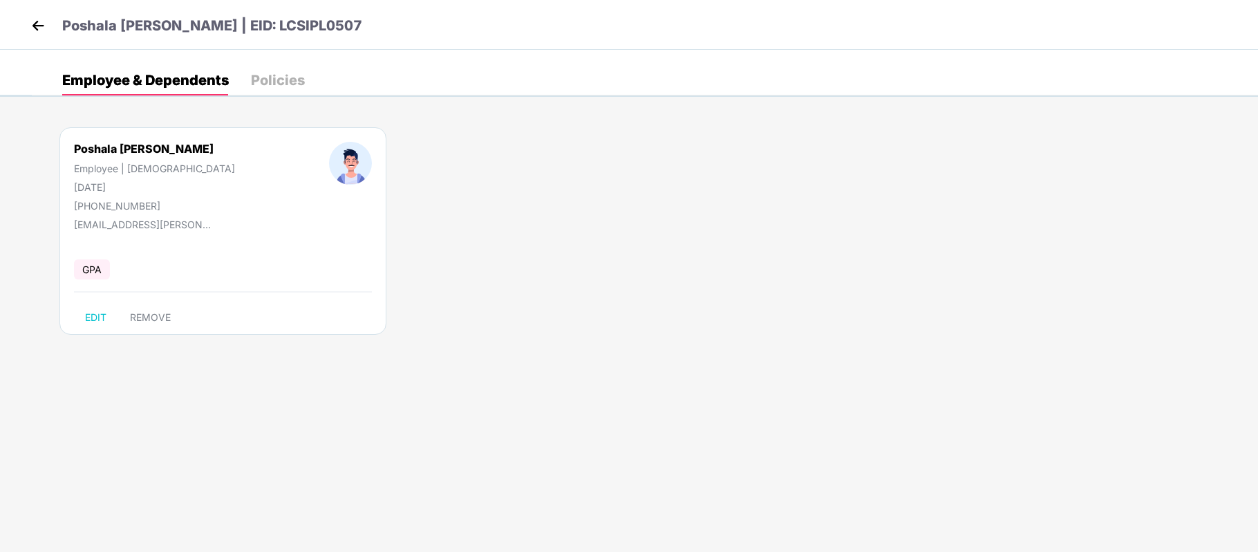 This screenshot has width=1258, height=552. I want to click on button: EDIT, so click(95, 317).